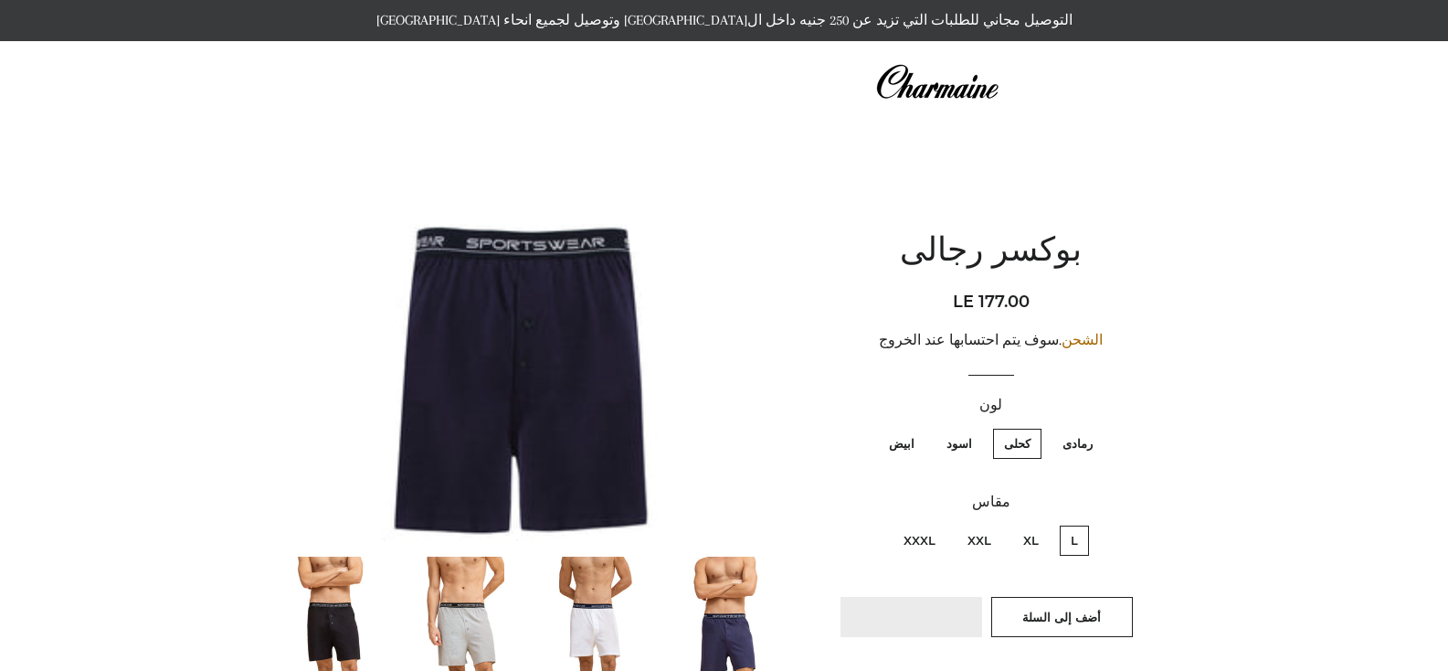 Image resolution: width=1448 pixels, height=671 pixels. What do you see at coordinates (1077, 443) in the screenshot?
I see `label: رمادى` at bounding box center [1077, 443].